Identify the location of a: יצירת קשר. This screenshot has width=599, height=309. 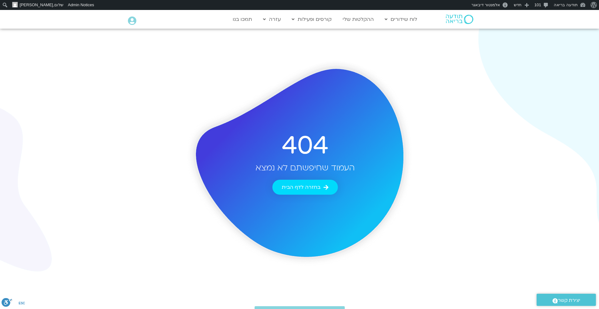
(566, 300).